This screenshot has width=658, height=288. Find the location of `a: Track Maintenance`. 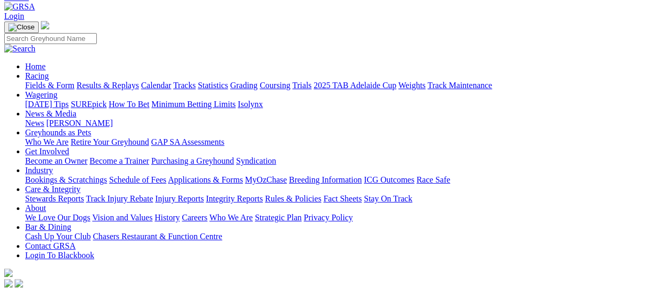

a: Track Maintenance is located at coordinates (460, 85).